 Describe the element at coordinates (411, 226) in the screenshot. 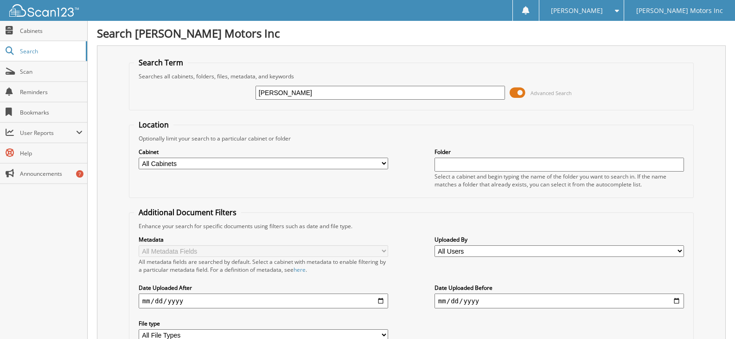

I see `div: Enhance your search for specific documents using filters such as date and file type.` at that location.